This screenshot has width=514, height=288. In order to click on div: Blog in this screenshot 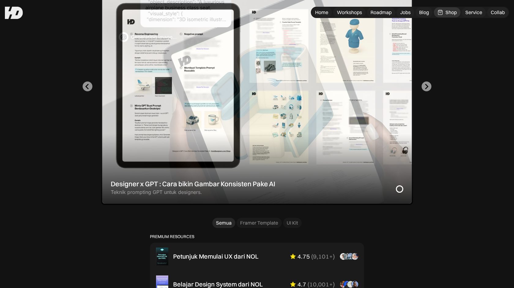, I will do `click(424, 12)`.